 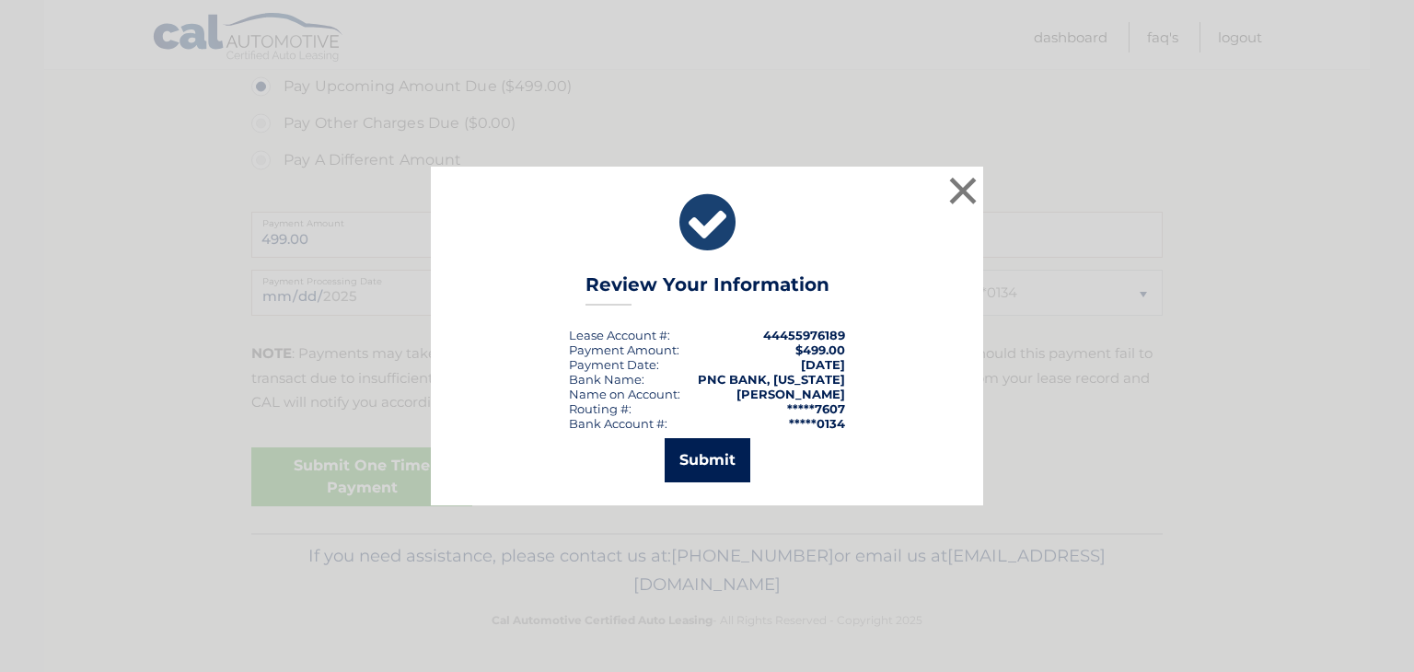 What do you see at coordinates (620, 335) in the screenshot?
I see `div: Lease Account #:` at bounding box center [620, 335].